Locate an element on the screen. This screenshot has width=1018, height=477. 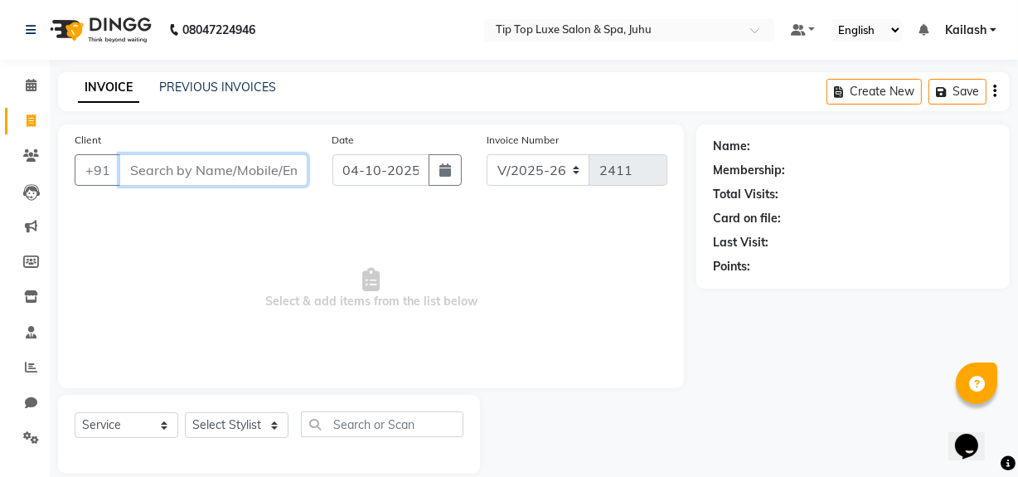
label: Date is located at coordinates (343, 140).